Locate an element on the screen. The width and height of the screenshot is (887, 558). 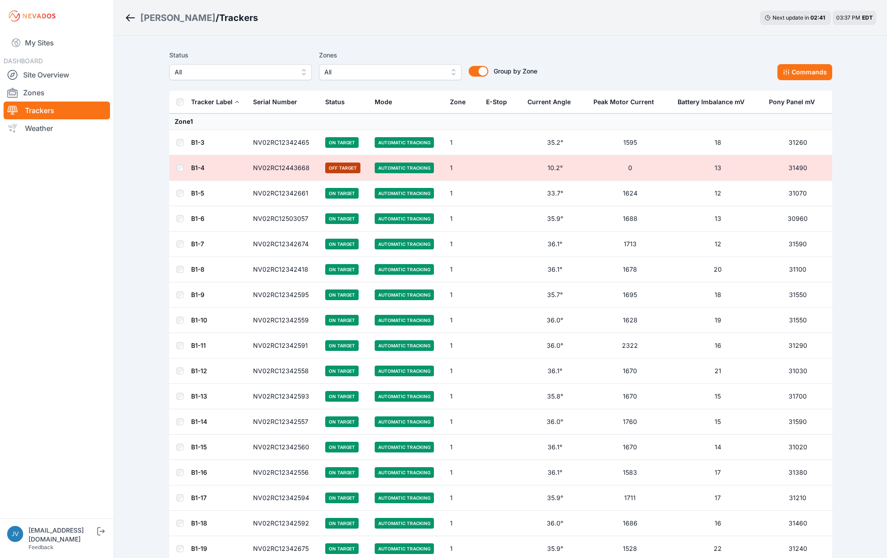
td: 31260 is located at coordinates (798, 143).